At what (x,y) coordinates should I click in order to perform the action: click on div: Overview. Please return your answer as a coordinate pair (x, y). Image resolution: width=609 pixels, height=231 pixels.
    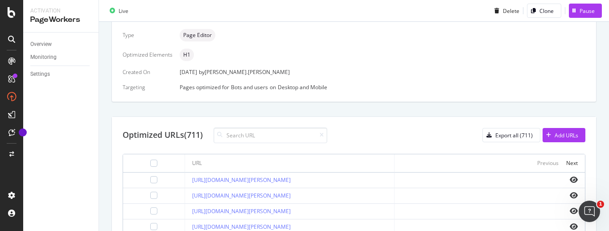
    Looking at the image, I should click on (41, 44).